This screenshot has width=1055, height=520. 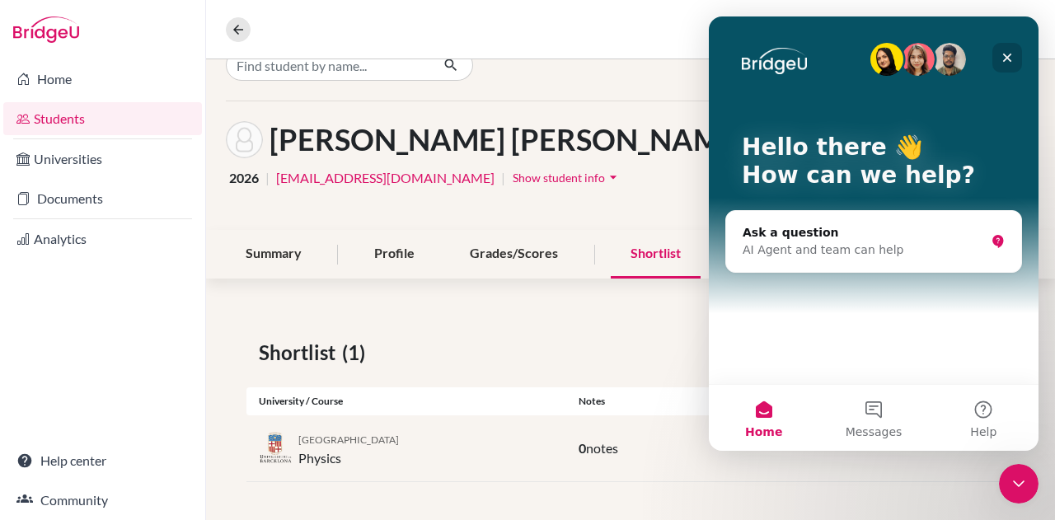 I want to click on span: (1), so click(x=357, y=353).